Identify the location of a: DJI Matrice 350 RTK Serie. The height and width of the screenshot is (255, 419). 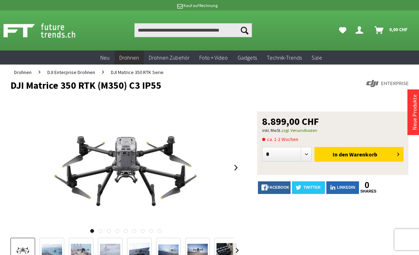
(137, 72).